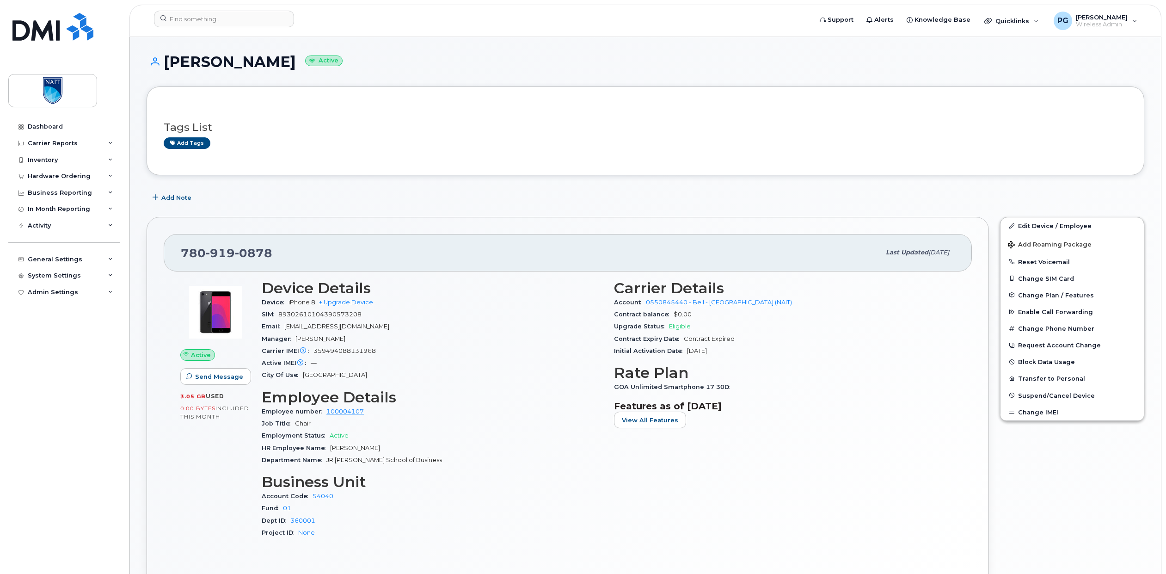 This screenshot has width=1166, height=574. I want to click on button: View All Features, so click(650, 420).